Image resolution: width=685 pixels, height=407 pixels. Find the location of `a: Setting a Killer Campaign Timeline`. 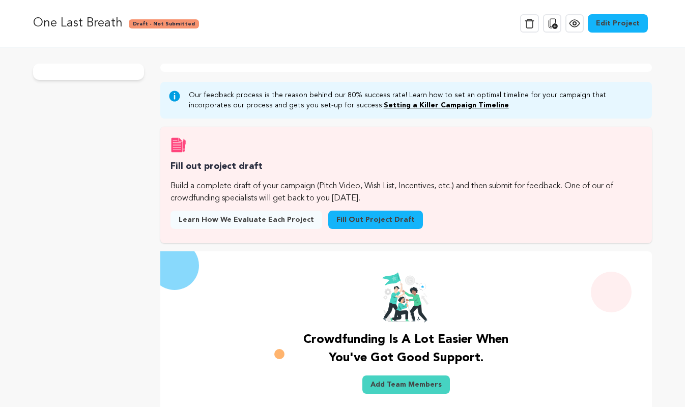

a: Setting a Killer Campaign Timeline is located at coordinates (446, 105).